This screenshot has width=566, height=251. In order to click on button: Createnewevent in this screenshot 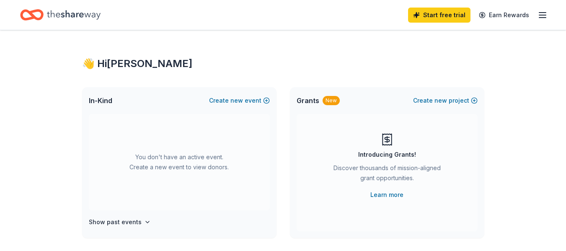, I will do `click(239, 101)`.